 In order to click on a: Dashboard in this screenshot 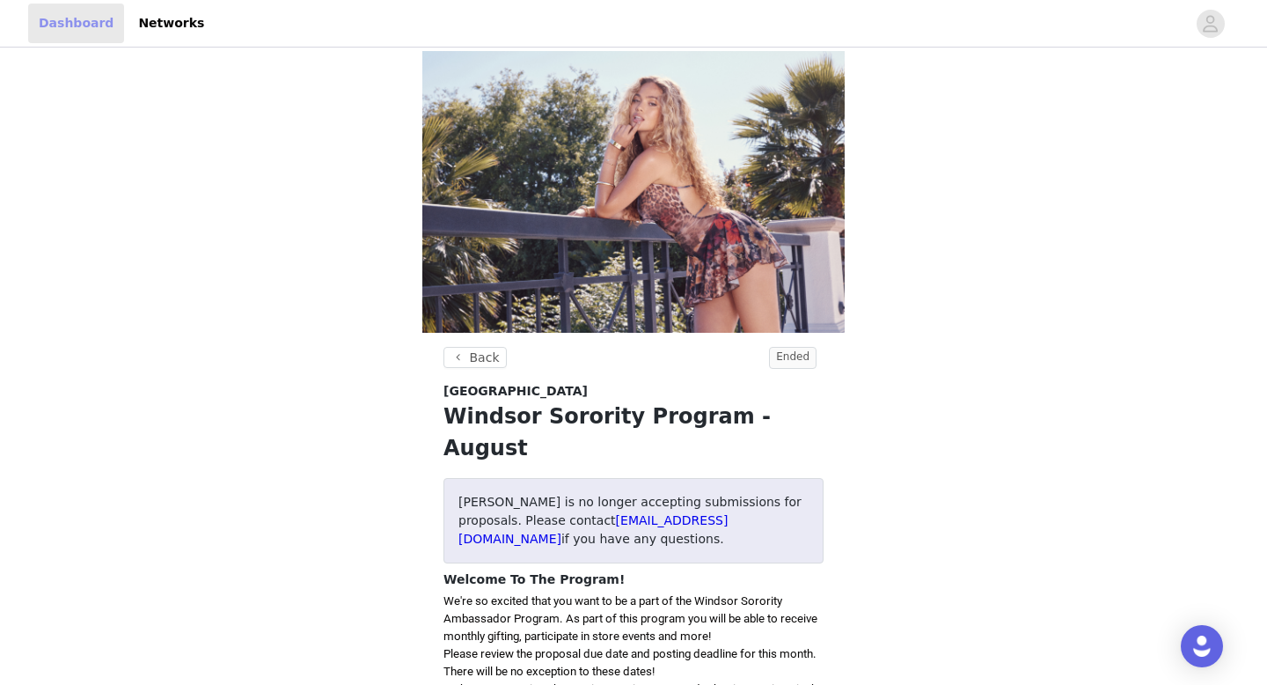, I will do `click(76, 23)`.